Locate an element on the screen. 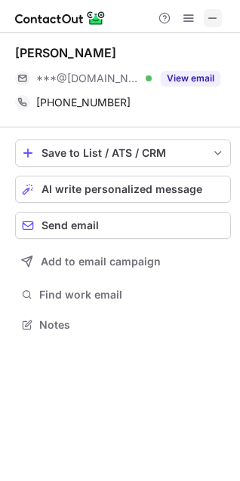 The image size is (240, 481). img: ContactOut v5.3.10 is located at coordinates (60, 18).